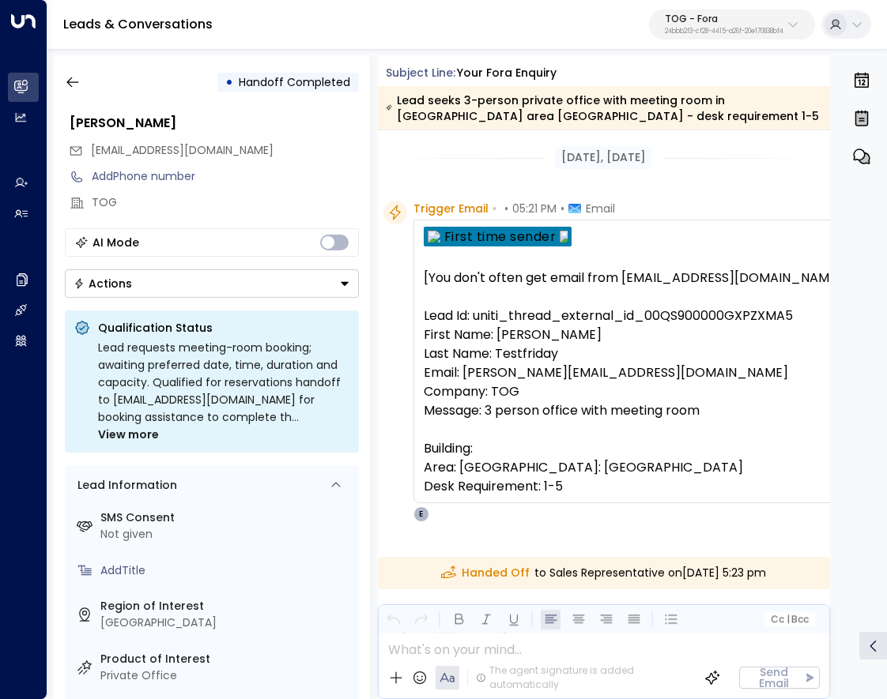  Describe the element at coordinates (138, 24) in the screenshot. I see `a: Leads & Conversations` at that location.